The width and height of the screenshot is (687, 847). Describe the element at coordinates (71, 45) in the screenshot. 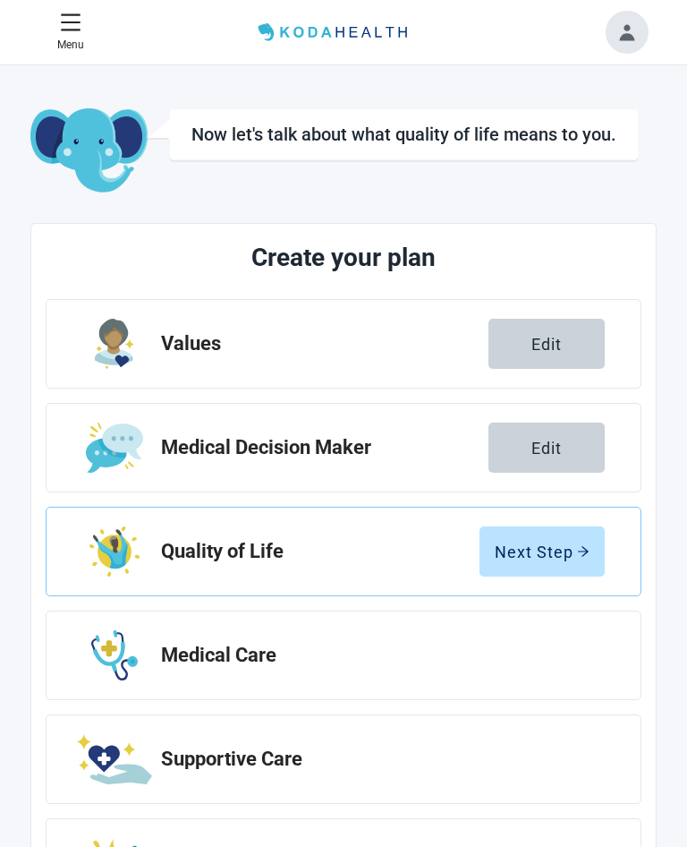

I see `p: Menu` at that location.